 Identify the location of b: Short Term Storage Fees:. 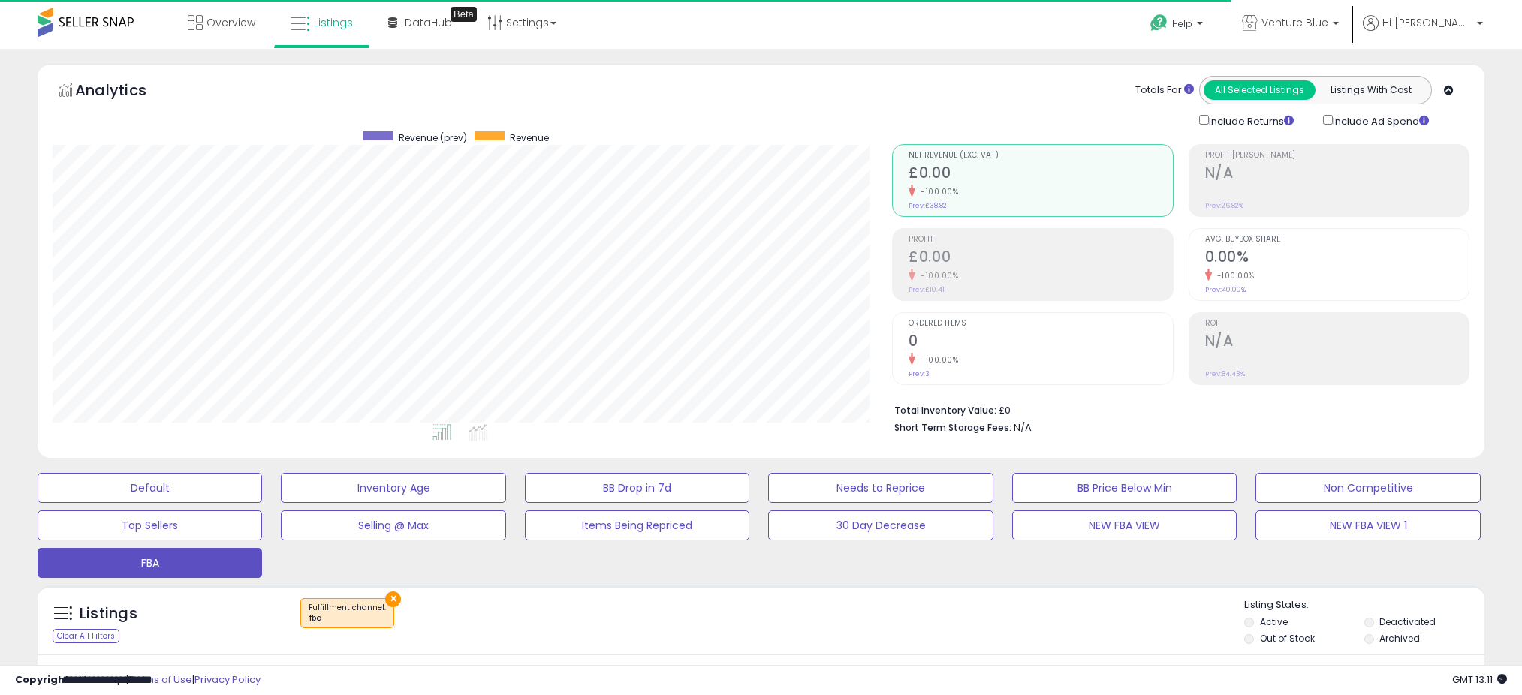
(953, 427).